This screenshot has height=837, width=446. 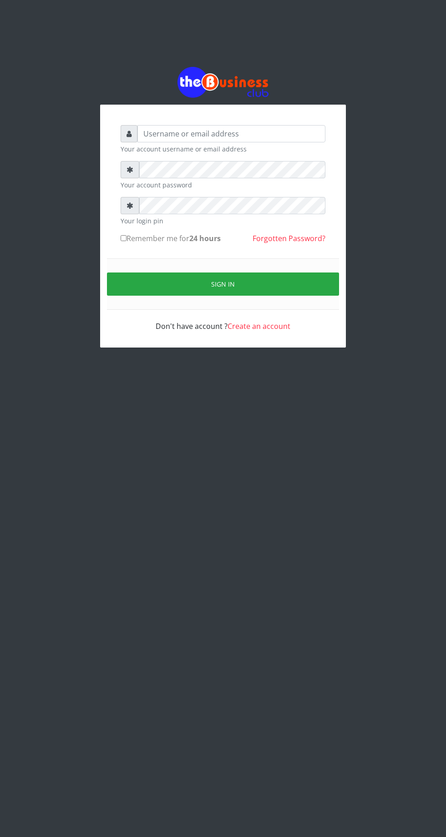 I want to click on label: Remember me for, so click(x=171, y=238).